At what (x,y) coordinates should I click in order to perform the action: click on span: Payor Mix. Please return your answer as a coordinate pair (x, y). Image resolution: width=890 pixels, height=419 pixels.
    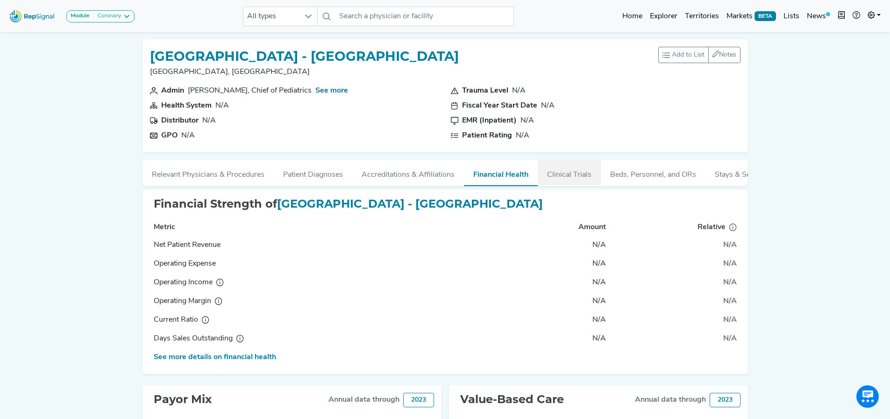
    Looking at the image, I should click on (183, 399).